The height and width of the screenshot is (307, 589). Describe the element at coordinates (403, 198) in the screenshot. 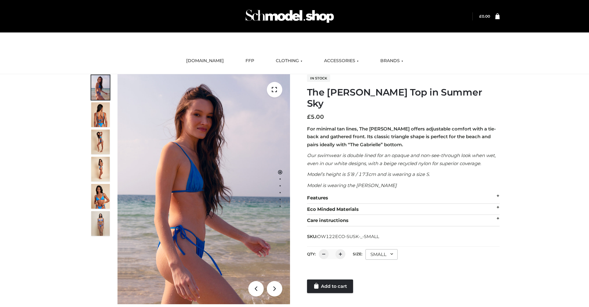

I see `div: Features` at that location.